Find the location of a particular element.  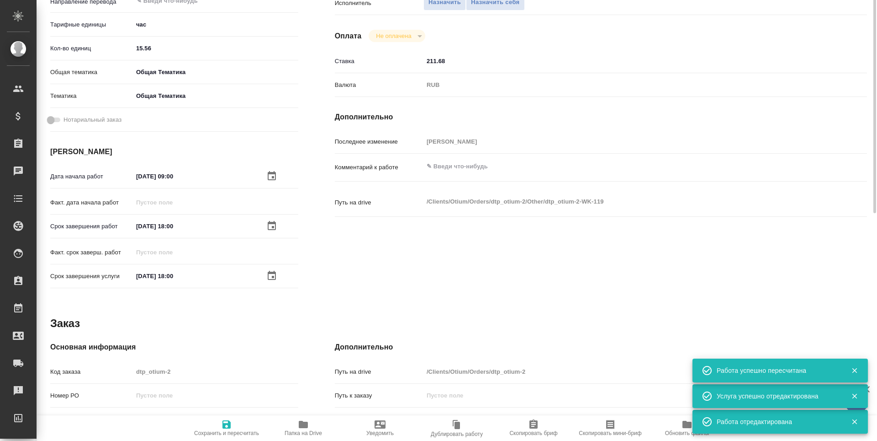

div: Не оплачена is located at coordinates (397, 36).